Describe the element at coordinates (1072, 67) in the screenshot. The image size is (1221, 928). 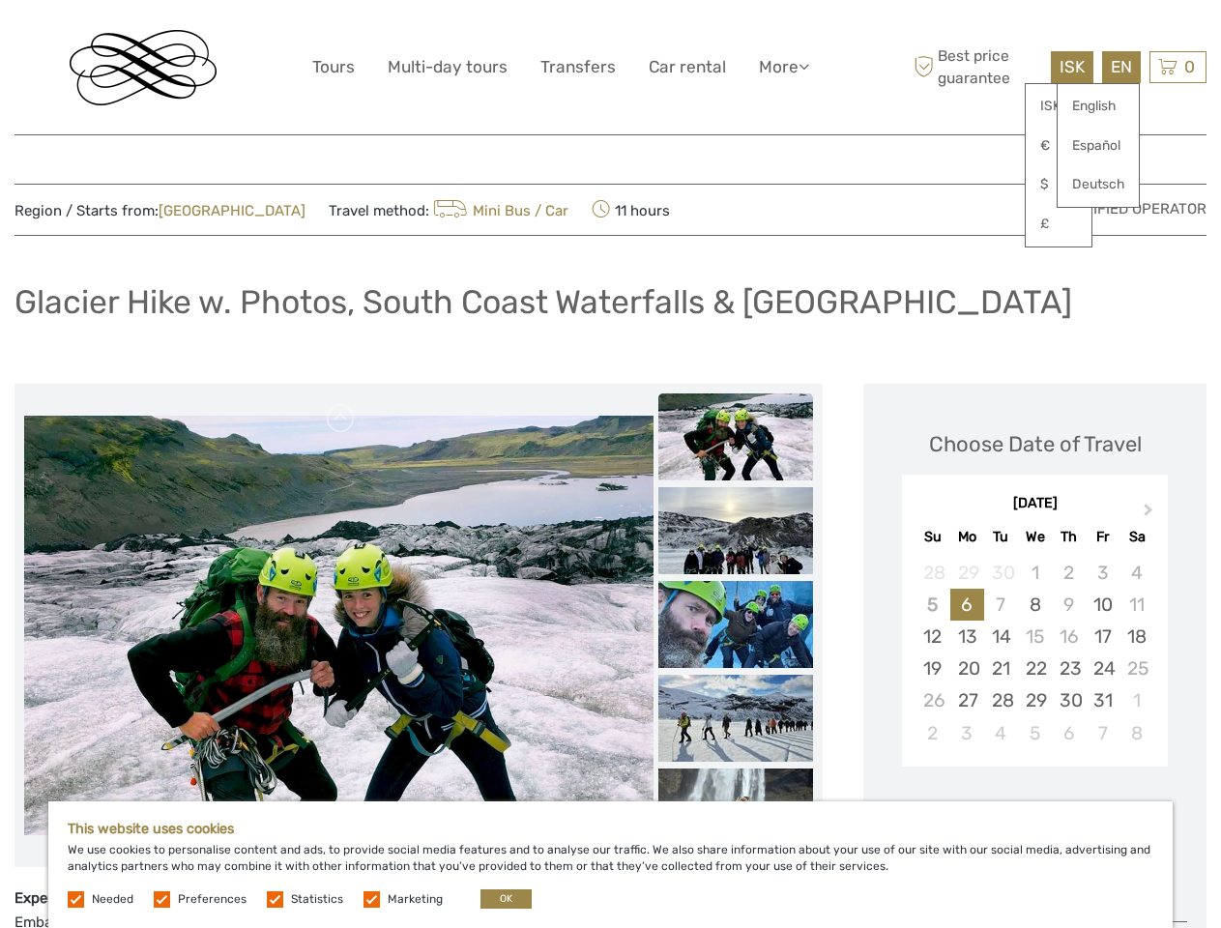
I see `span: ISK` at that location.